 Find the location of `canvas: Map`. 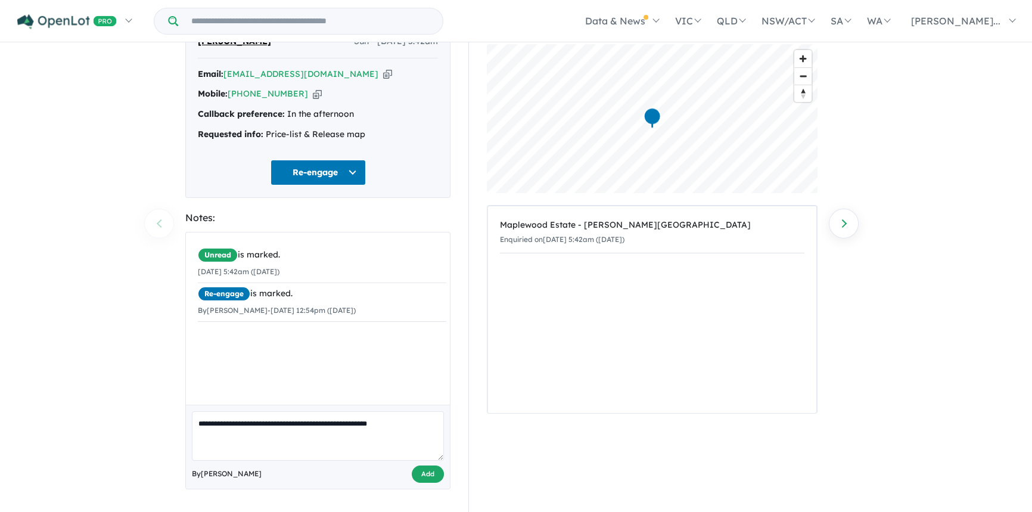

canvas: Map is located at coordinates (652, 119).